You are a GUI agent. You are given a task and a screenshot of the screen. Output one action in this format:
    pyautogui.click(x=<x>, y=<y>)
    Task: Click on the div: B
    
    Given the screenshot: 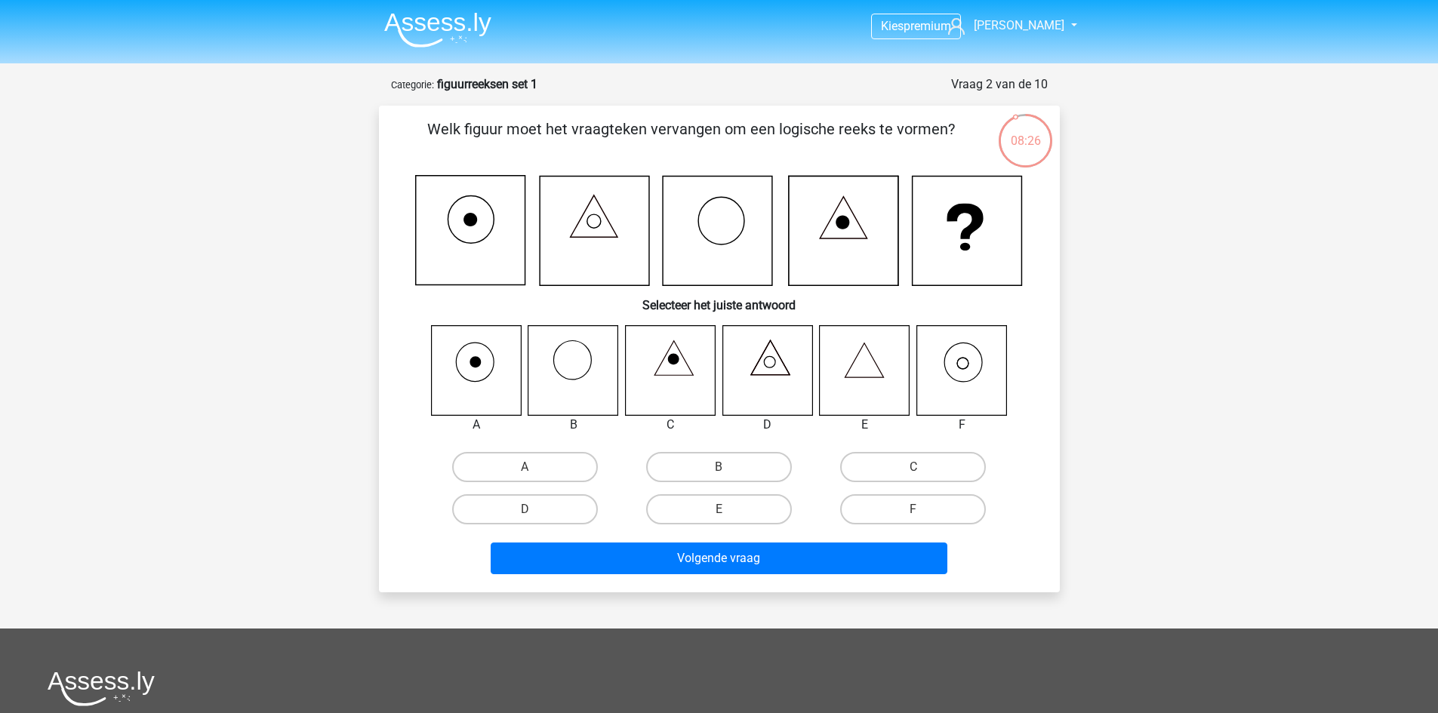 What is the action you would take?
    pyautogui.click(x=573, y=425)
    